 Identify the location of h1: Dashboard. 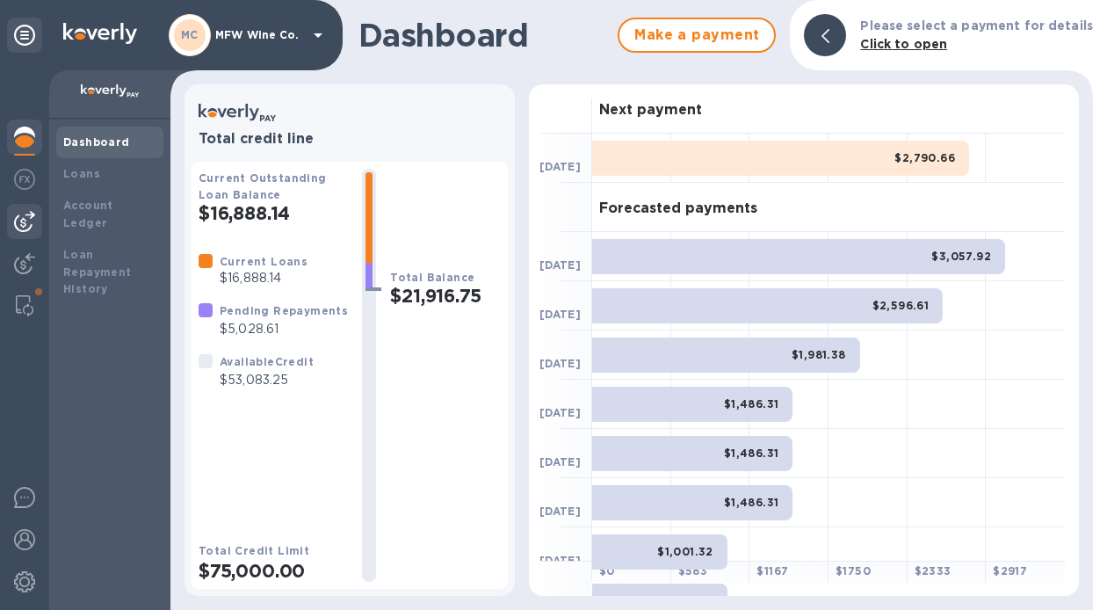
(483, 35).